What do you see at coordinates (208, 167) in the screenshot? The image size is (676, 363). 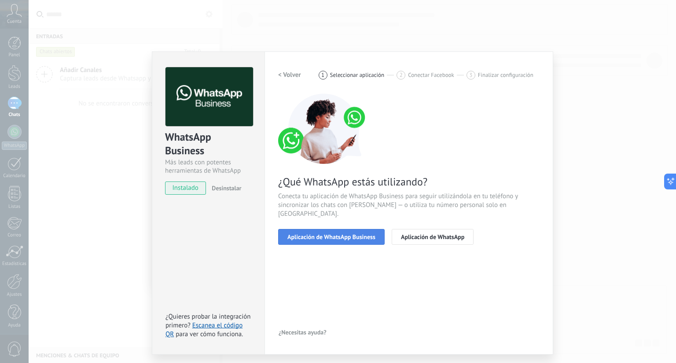 I see `div: Más leads con potentes herramientas de WhatsApp` at bounding box center [208, 167].